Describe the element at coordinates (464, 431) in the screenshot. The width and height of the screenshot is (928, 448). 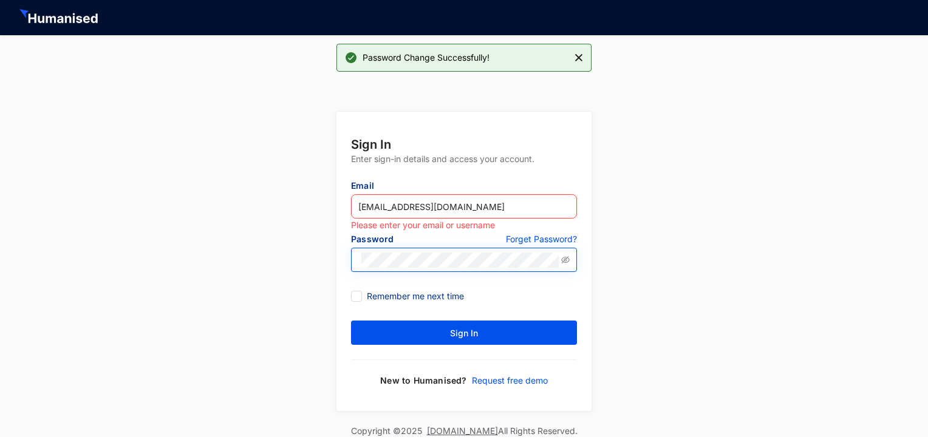
I see `p: Copyright © 2025 All Rights Reserved.` at that location.